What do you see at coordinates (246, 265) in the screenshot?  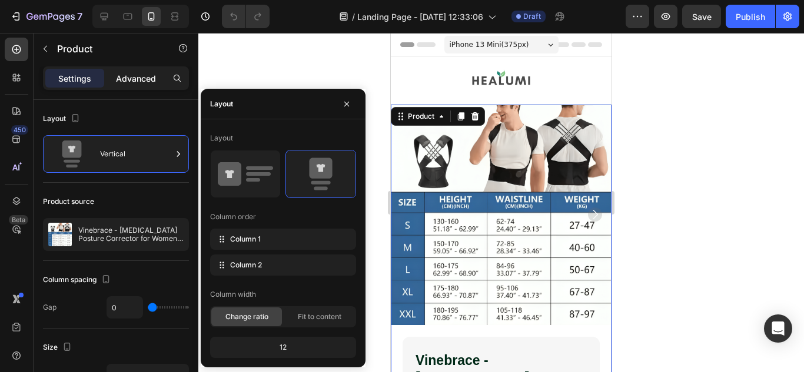 I see `span: Column 2` at bounding box center [246, 265].